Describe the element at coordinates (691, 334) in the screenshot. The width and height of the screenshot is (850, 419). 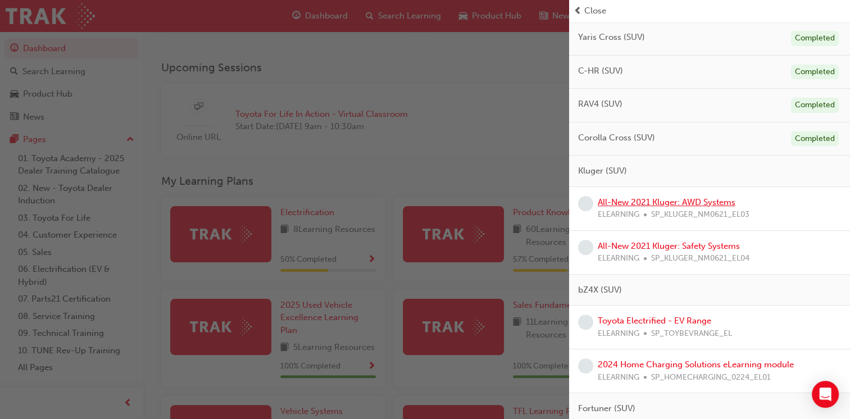
I see `span: SP_TOYBEVRANGE_EL` at that location.